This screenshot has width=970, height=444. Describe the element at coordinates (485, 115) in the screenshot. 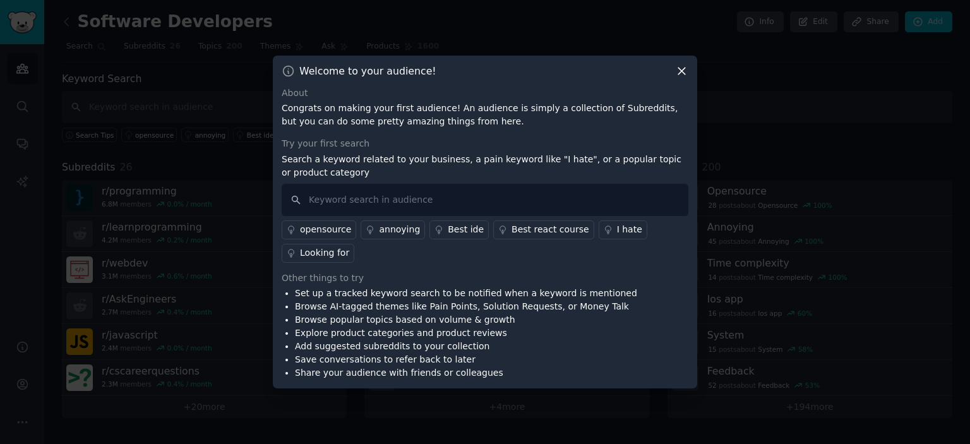

I see `p: Congrats on making your first audience! An audience is simply a collection of Subreddits, but you...` at that location.